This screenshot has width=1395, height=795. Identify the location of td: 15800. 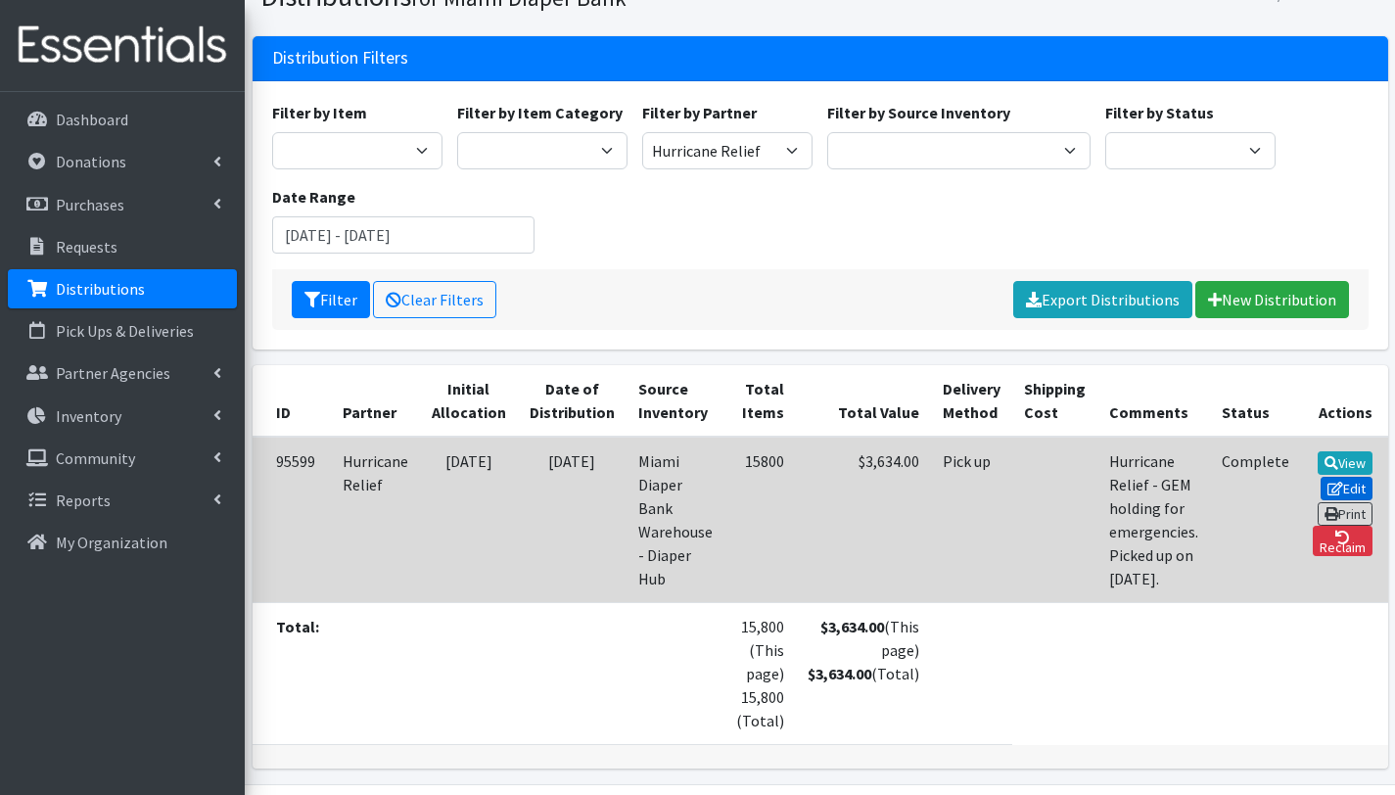
(759, 520).